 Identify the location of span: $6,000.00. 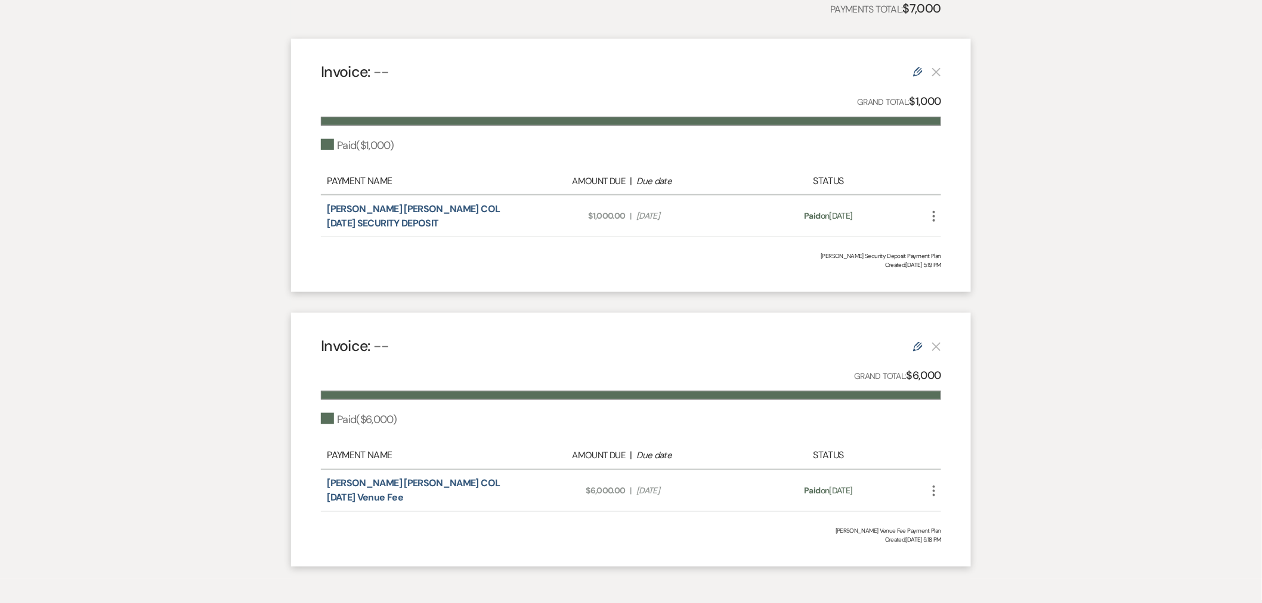
(571, 491).